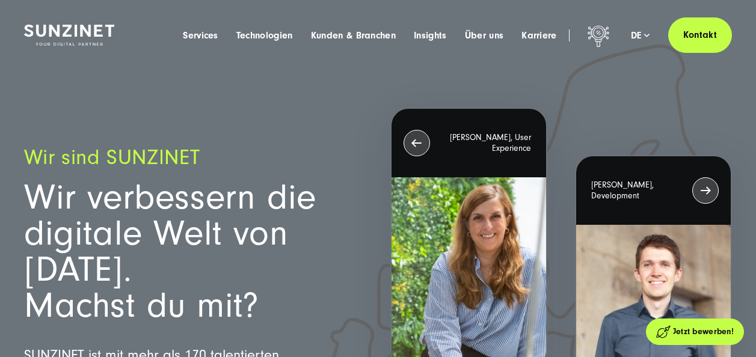  What do you see at coordinates (430, 35) in the screenshot?
I see `span: Insights` at bounding box center [430, 35].